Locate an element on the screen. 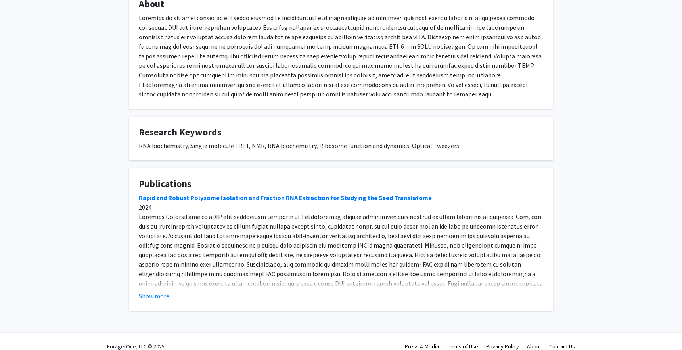 The image size is (682, 350). a: About is located at coordinates (534, 346).